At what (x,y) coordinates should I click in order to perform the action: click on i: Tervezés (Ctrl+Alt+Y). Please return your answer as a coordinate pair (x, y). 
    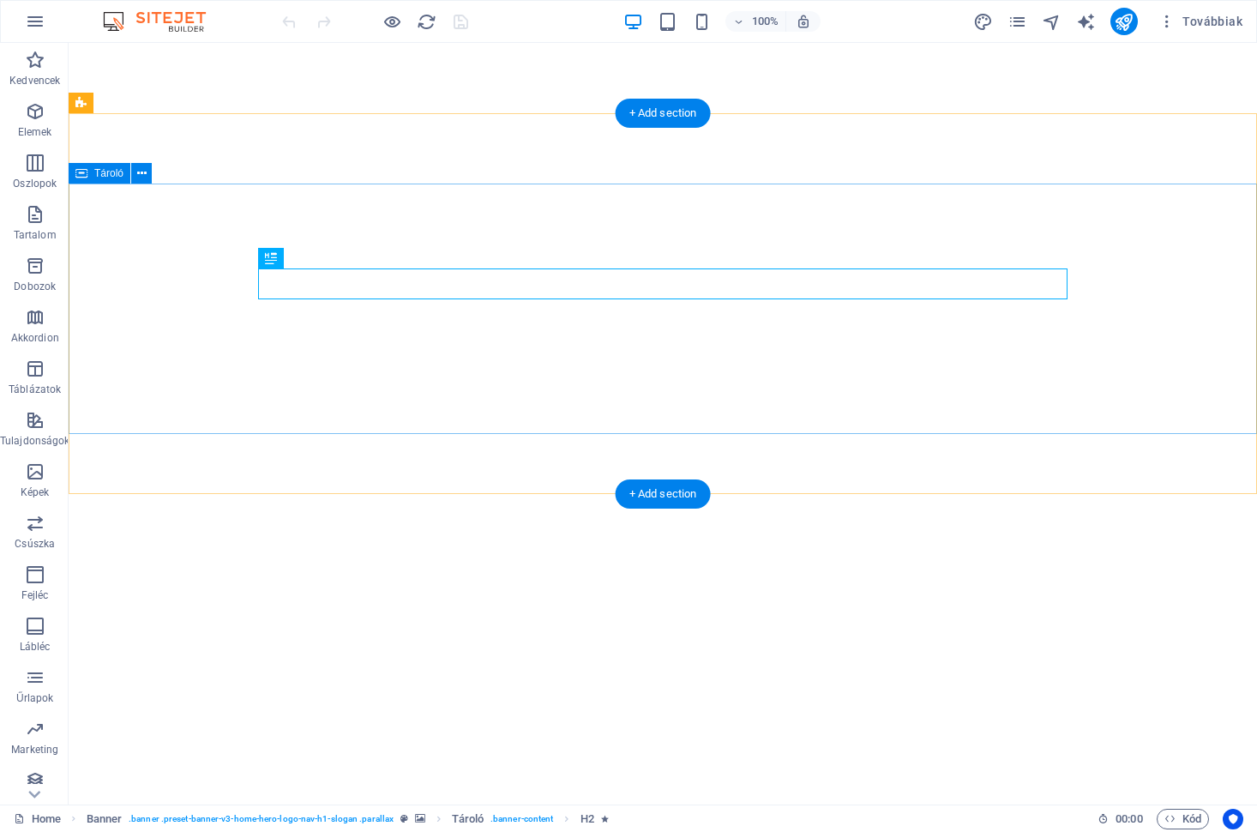
    Looking at the image, I should click on (982, 21).